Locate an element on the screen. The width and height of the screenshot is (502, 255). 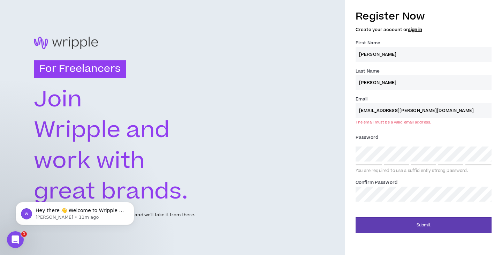
text: Wripple and is located at coordinates (102, 130).